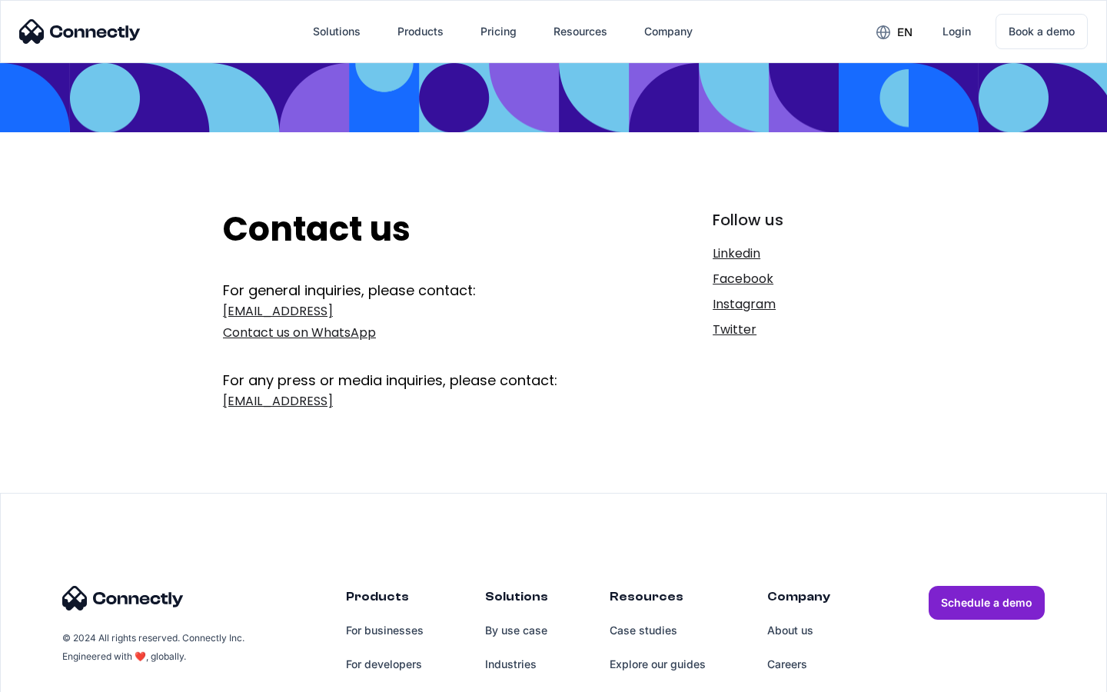 This screenshot has height=692, width=1107. I want to click on div: en, so click(905, 32).